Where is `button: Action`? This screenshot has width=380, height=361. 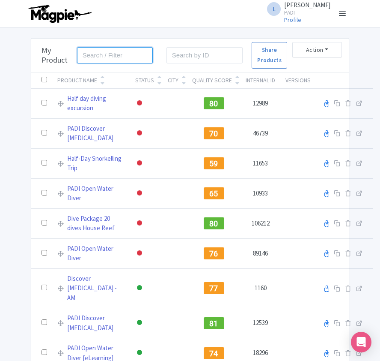 button: Action is located at coordinates (317, 50).